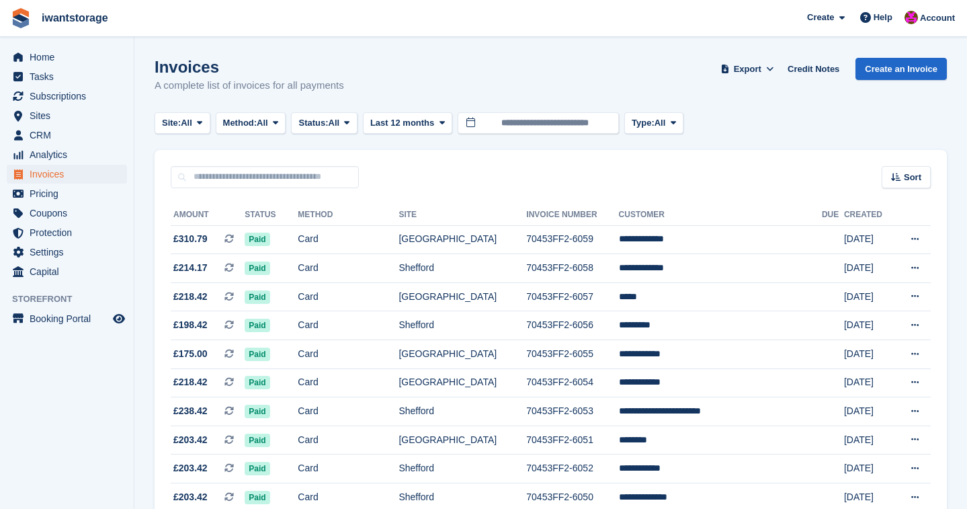 This screenshot has height=509, width=967. I want to click on span: Help, so click(883, 17).